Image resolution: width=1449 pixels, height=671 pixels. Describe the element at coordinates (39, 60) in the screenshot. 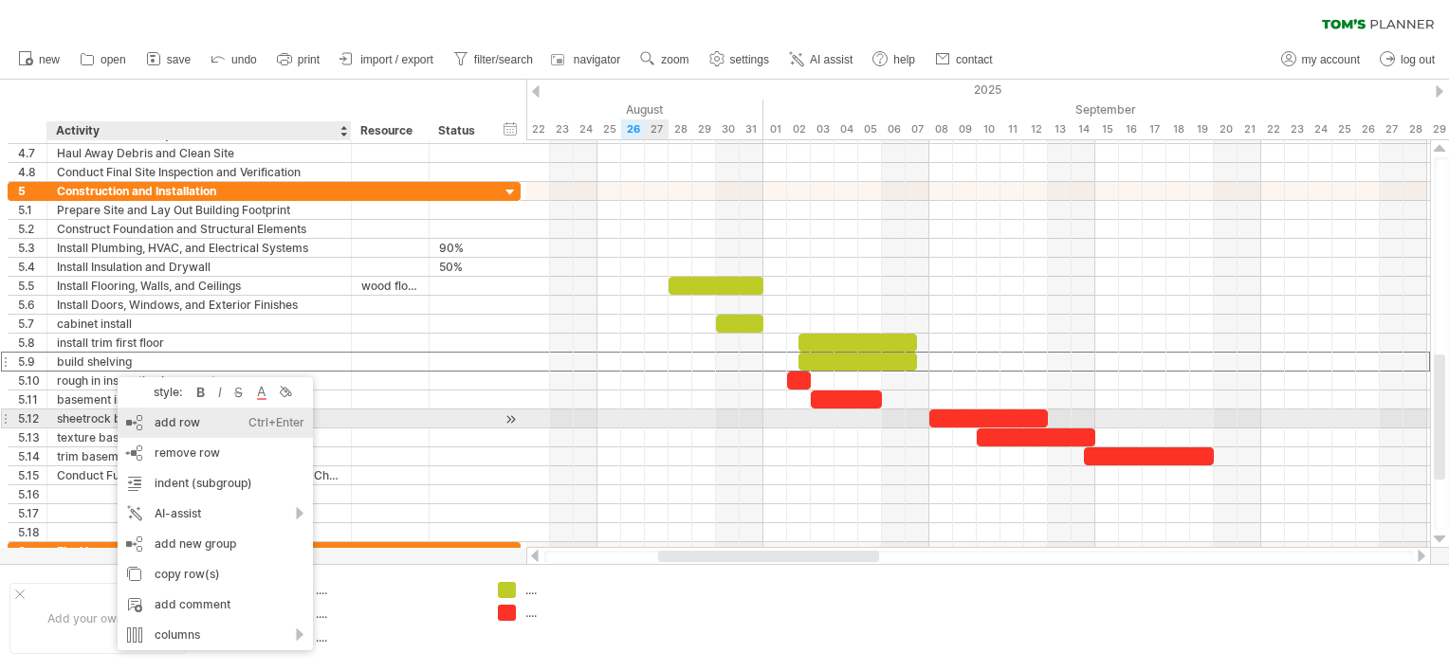

I see `a: new` at that location.